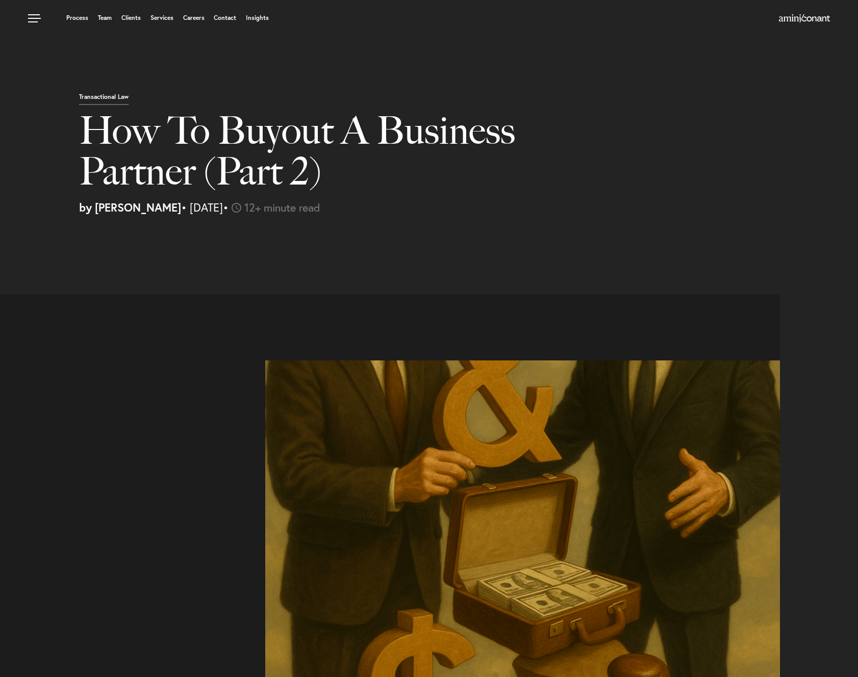 The height and width of the screenshot is (677, 858). I want to click on span: 12+ minute read, so click(282, 207).